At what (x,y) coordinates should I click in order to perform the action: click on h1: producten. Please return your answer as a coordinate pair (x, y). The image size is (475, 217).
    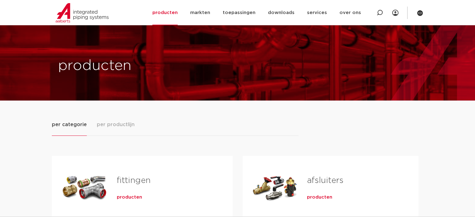
    Looking at the image, I should click on (146, 66).